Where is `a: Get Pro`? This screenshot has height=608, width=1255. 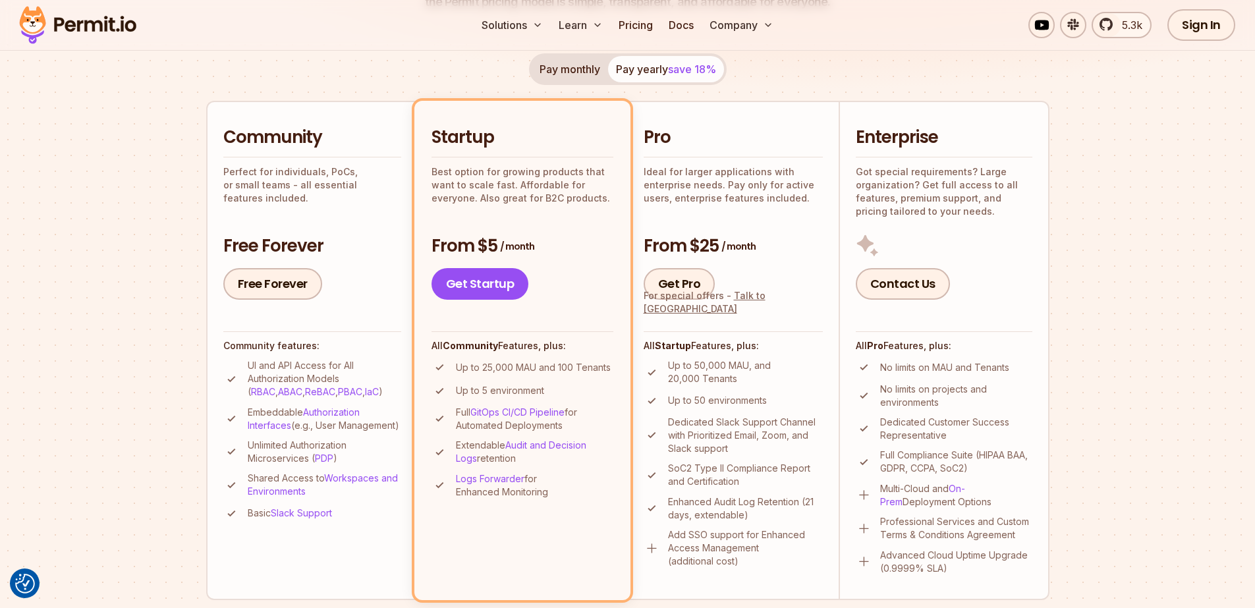 a: Get Pro is located at coordinates (679, 284).